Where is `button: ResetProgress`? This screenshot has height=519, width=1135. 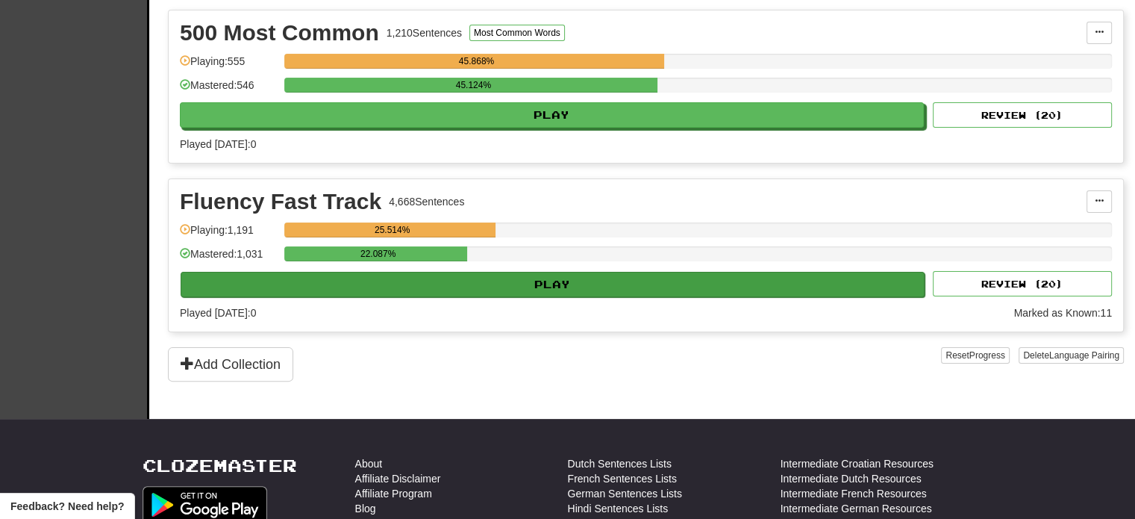
button: ResetProgress is located at coordinates (974, 355).